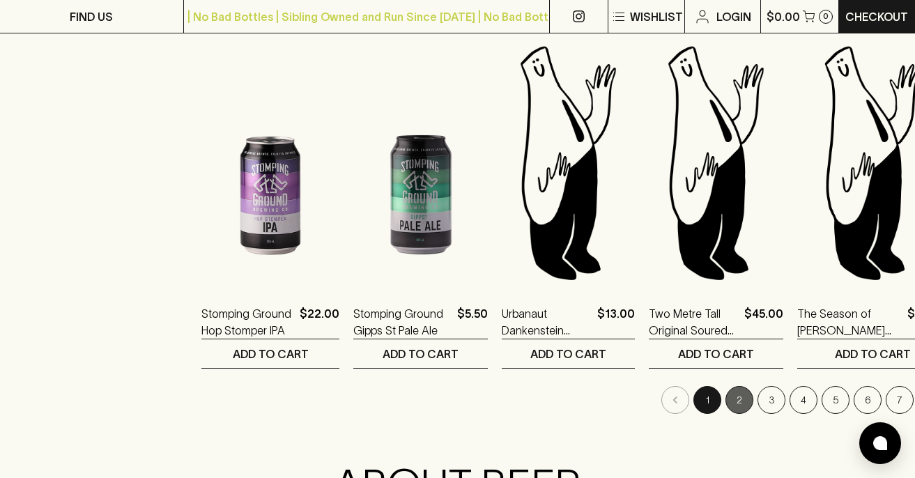 This screenshot has height=478, width=915. I want to click on p: FIND US, so click(91, 17).